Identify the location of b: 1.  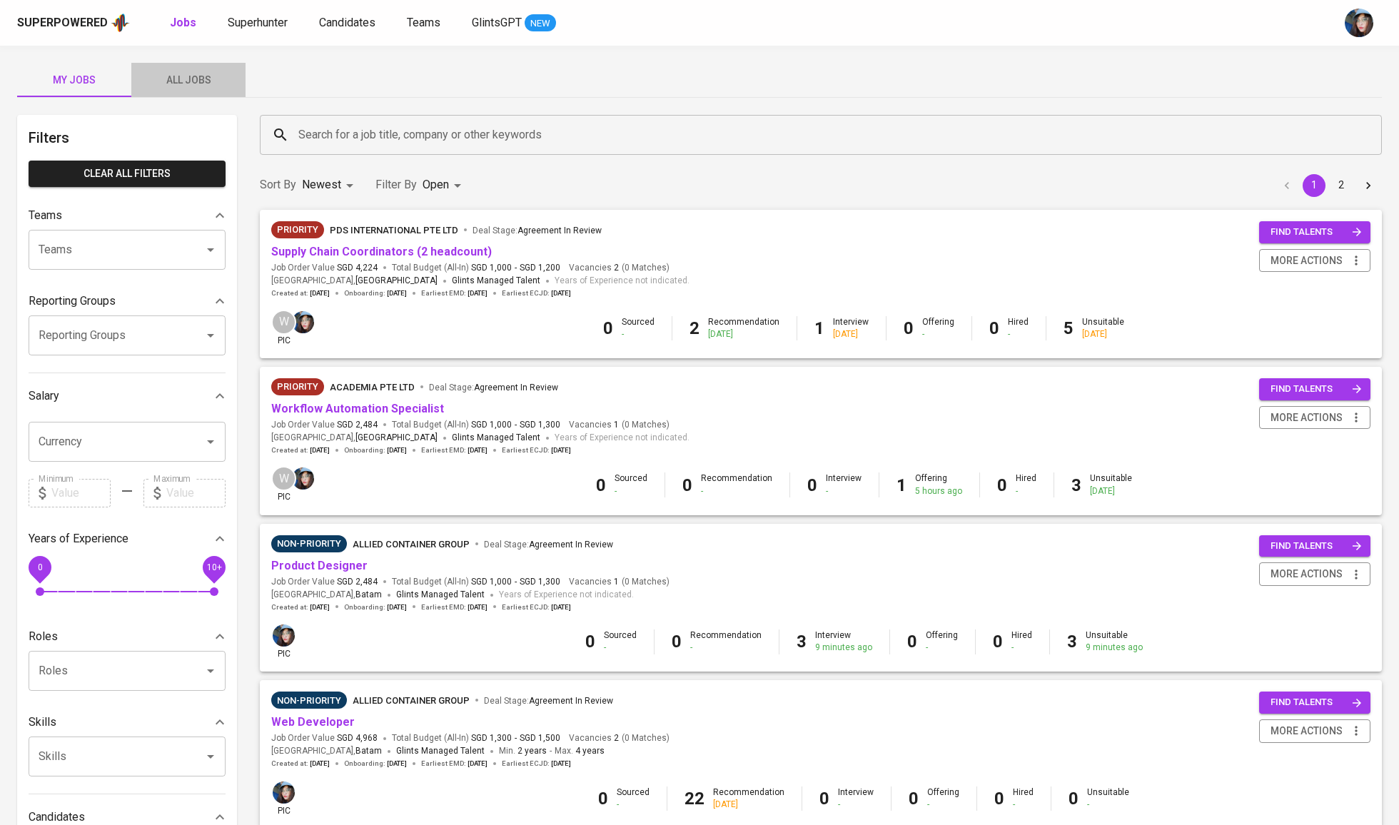
(819, 328).